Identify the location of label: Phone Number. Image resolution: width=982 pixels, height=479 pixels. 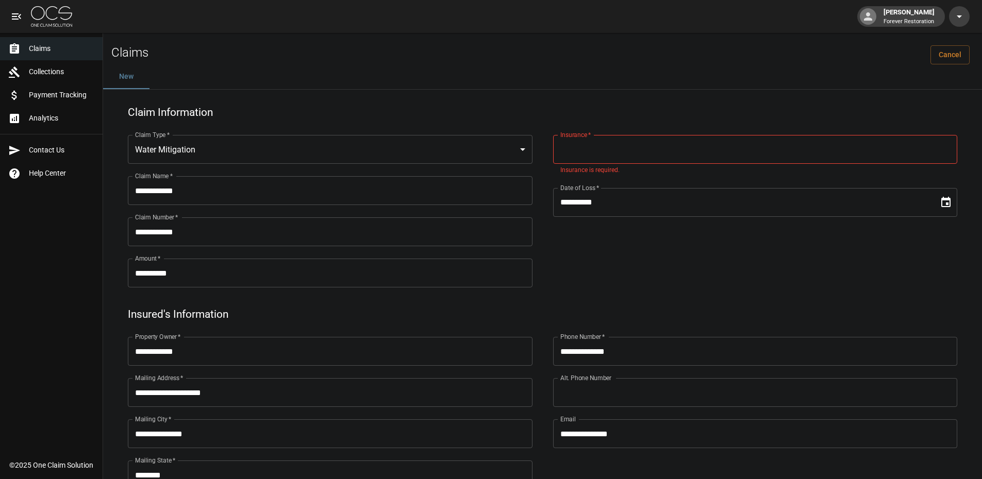
(582, 337).